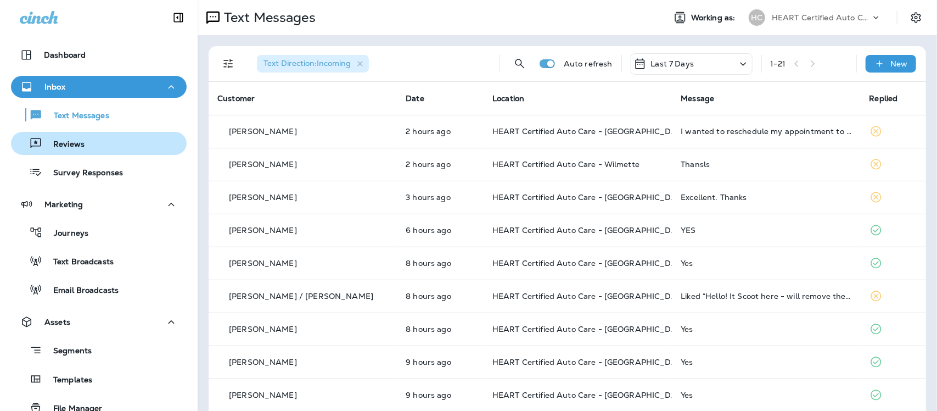 Image resolution: width=937 pixels, height=411 pixels. What do you see at coordinates (99, 322) in the screenshot?
I see `button: Assets` at bounding box center [99, 322].